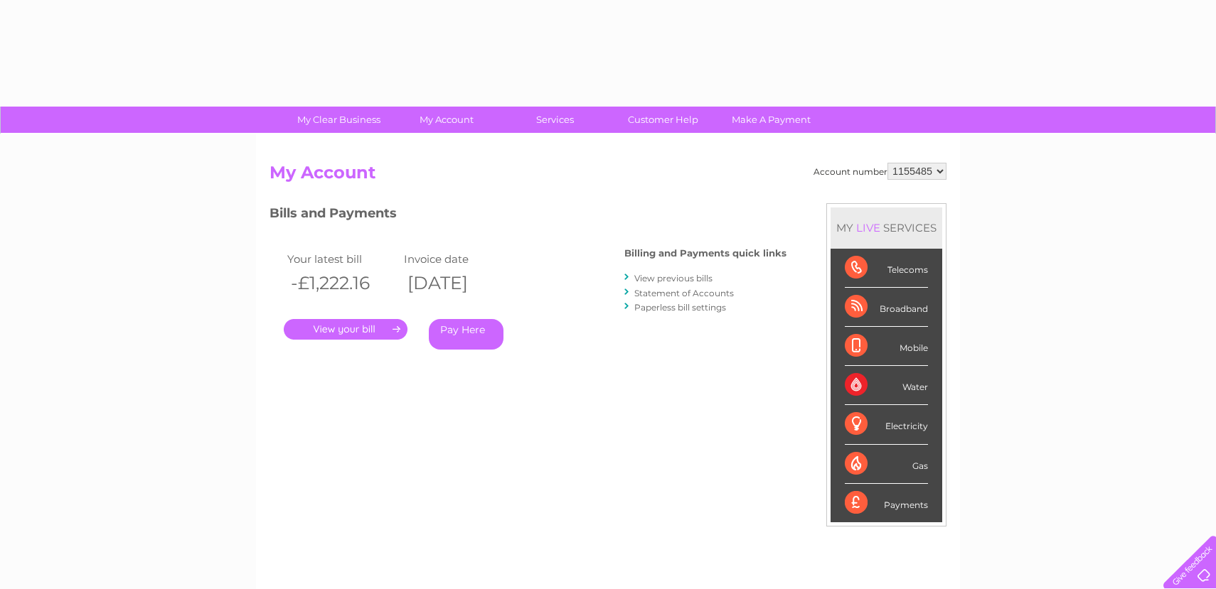  What do you see at coordinates (663, 119) in the screenshot?
I see `a: Customer Help` at bounding box center [663, 119].